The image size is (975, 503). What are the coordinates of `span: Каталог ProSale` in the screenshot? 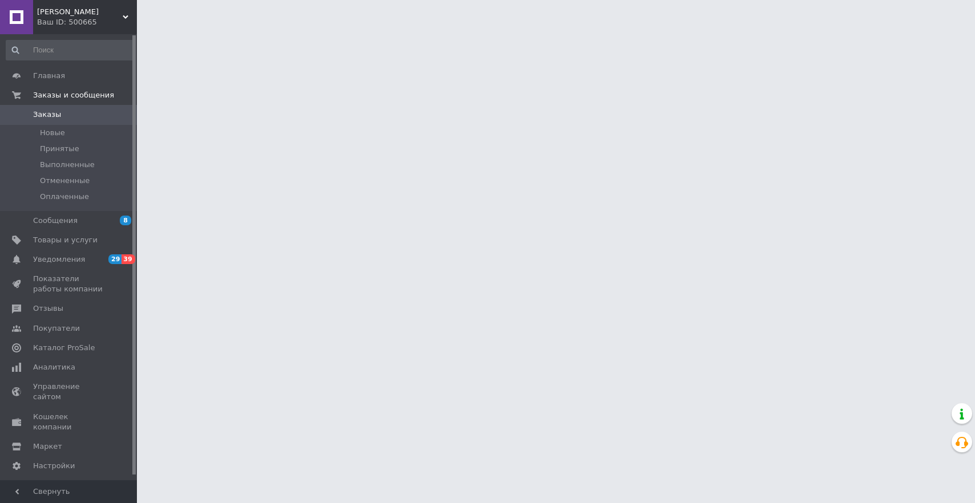 It's located at (64, 348).